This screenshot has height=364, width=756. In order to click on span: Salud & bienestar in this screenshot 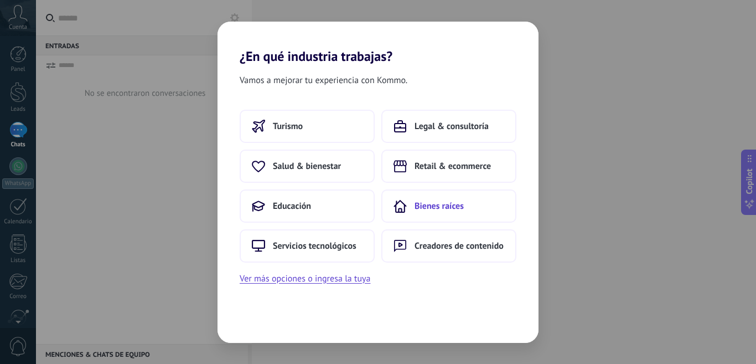, I will do `click(307, 166)`.